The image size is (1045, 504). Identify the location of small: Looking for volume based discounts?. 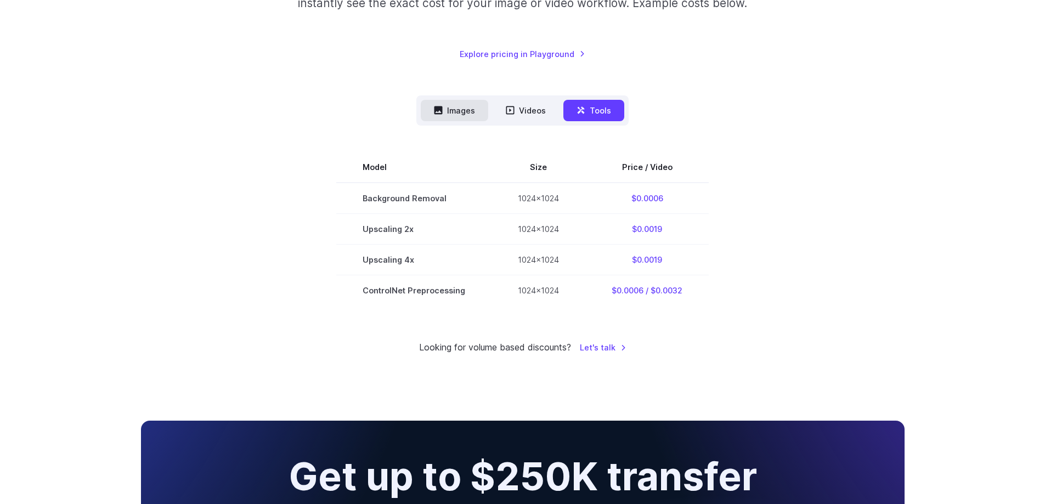
(495, 348).